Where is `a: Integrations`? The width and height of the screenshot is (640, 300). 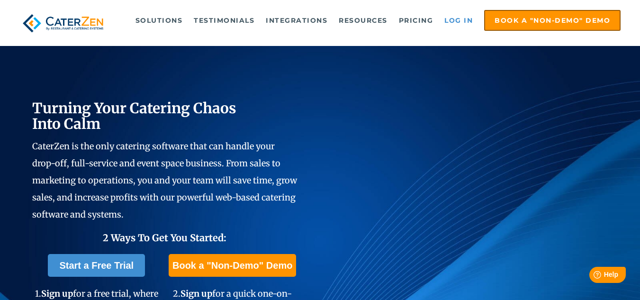 a: Integrations is located at coordinates (297, 20).